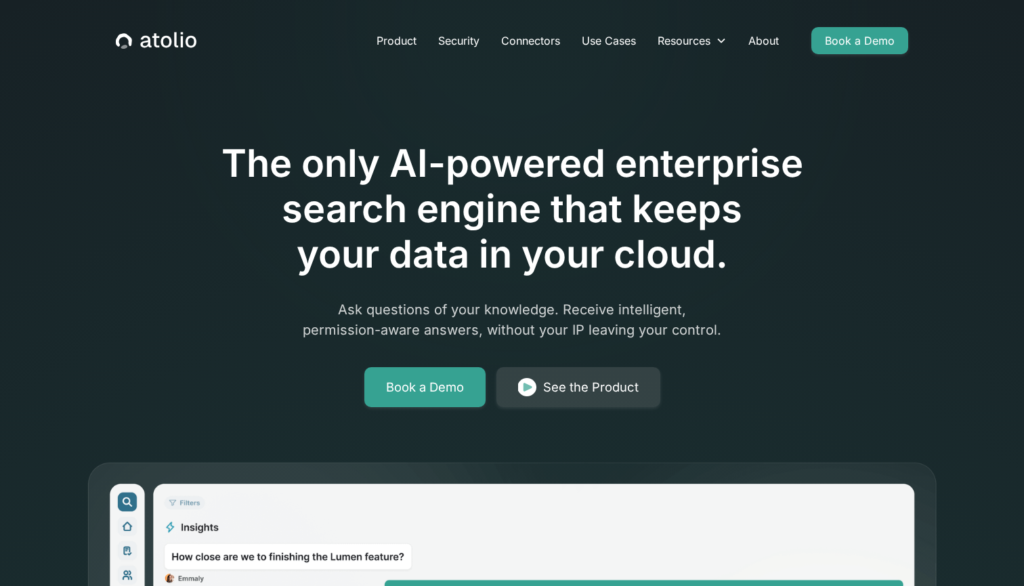  Describe the element at coordinates (609, 41) in the screenshot. I see `a: Use Cases` at that location.